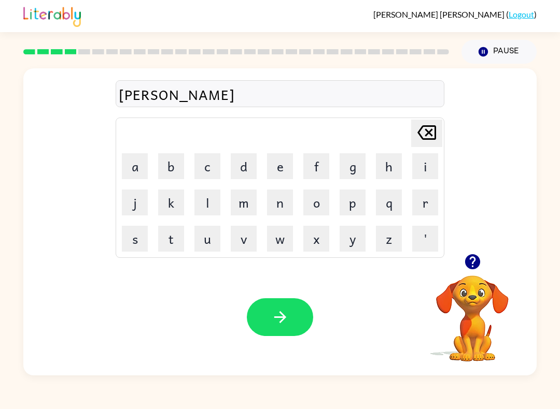 This screenshot has height=409, width=560. I want to click on button: t, so click(171, 239).